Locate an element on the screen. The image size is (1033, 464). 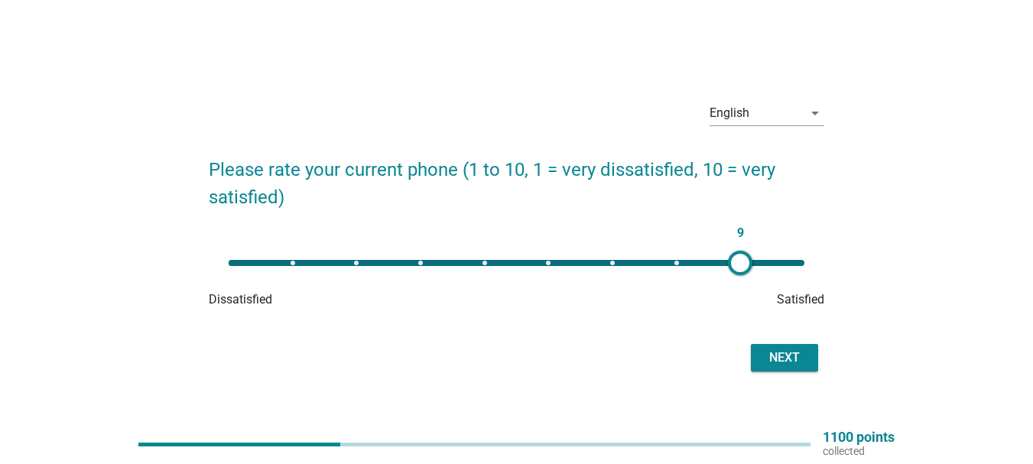
p: collected is located at coordinates (859, 451).